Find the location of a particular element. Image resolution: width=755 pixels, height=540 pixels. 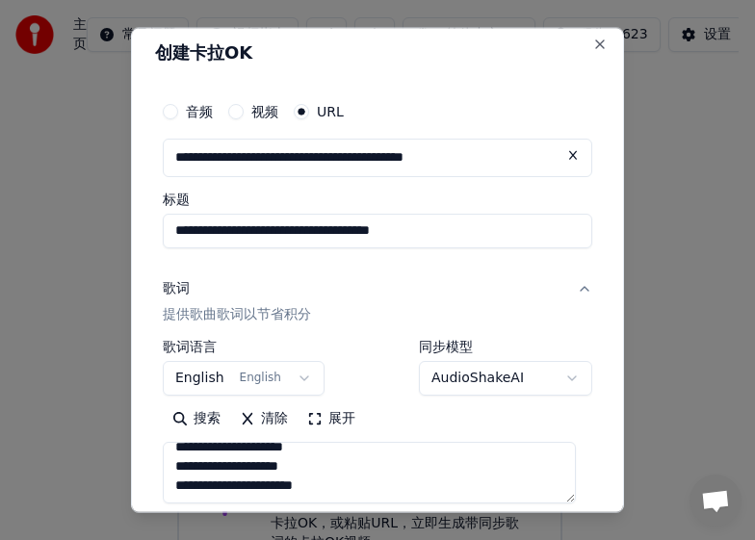

button: 搜索 is located at coordinates (196, 419).